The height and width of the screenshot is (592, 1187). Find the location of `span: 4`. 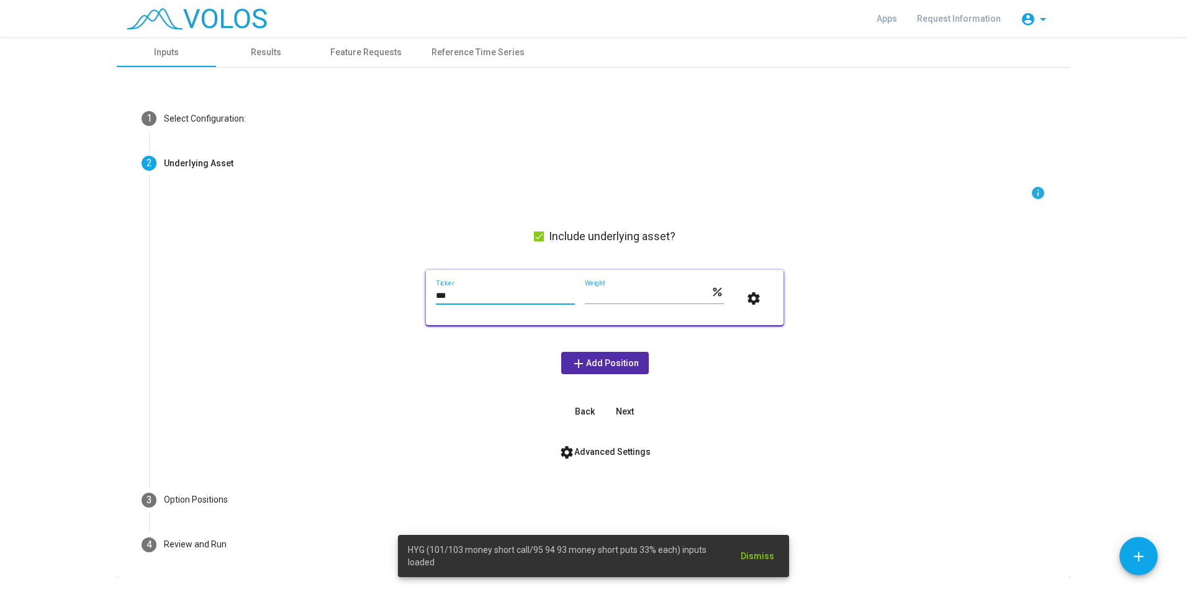

span: 4 is located at coordinates (149, 545).